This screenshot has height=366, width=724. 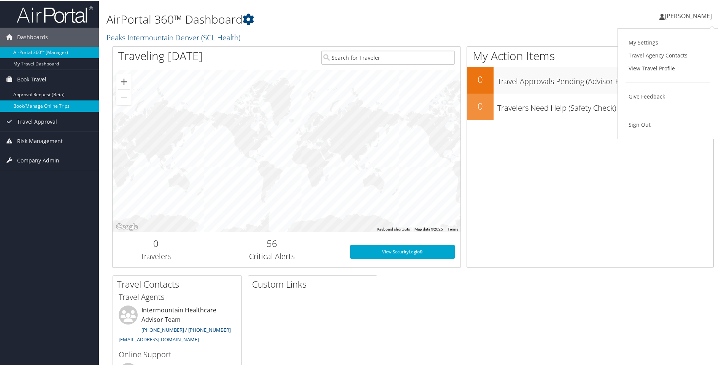 I want to click on img: Google, so click(x=127, y=226).